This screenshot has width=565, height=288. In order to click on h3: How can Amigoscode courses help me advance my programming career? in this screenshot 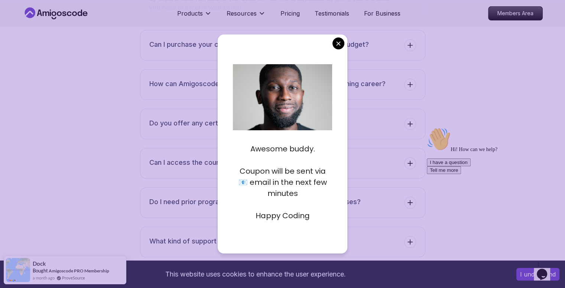, I will do `click(268, 84)`.